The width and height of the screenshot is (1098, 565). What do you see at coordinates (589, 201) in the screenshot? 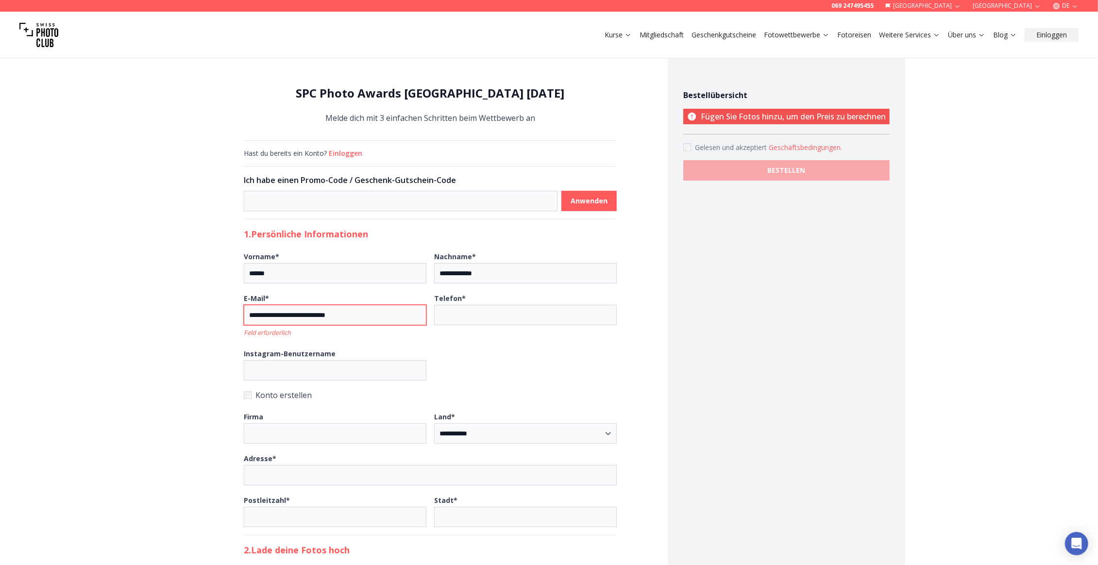
I see `button: Anwenden` at bounding box center [589, 201].